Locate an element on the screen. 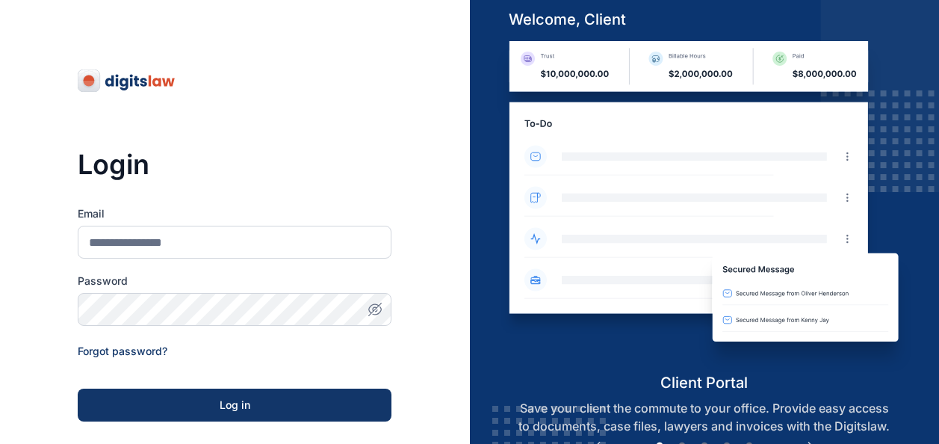 Image resolution: width=939 pixels, height=444 pixels. span: Forgot password? is located at coordinates (123, 350).